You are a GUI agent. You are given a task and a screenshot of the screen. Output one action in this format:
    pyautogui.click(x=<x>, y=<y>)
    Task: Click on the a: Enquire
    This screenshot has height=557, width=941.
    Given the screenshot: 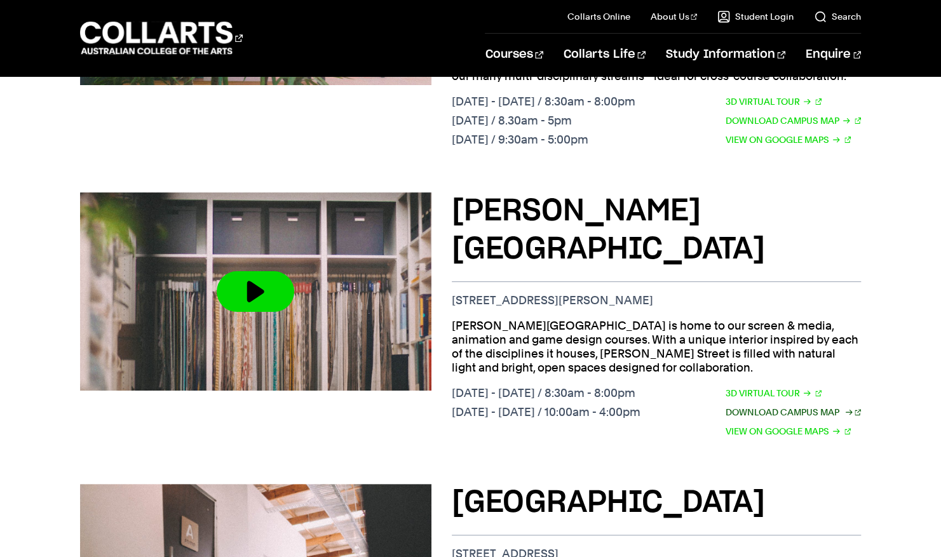 What is the action you would take?
    pyautogui.click(x=833, y=55)
    